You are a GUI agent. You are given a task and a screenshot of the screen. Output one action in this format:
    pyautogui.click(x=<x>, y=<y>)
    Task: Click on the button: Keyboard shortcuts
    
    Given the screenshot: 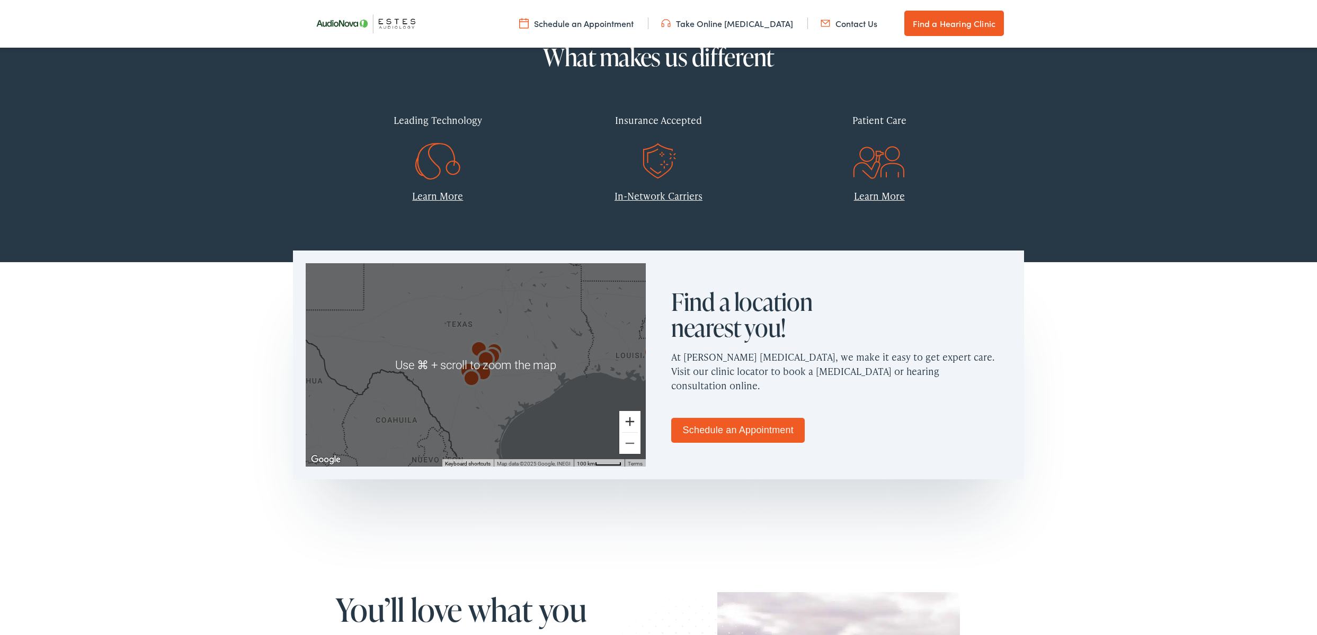 What is the action you would take?
    pyautogui.click(x=468, y=464)
    